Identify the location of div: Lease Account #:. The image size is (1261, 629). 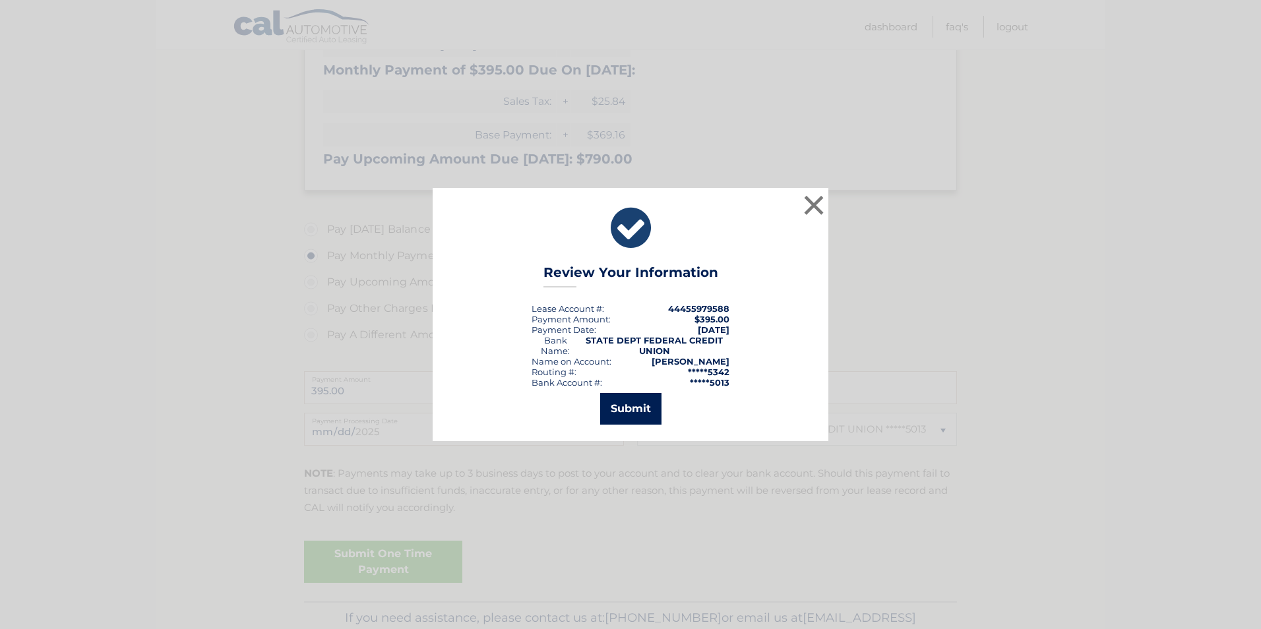
(568, 309).